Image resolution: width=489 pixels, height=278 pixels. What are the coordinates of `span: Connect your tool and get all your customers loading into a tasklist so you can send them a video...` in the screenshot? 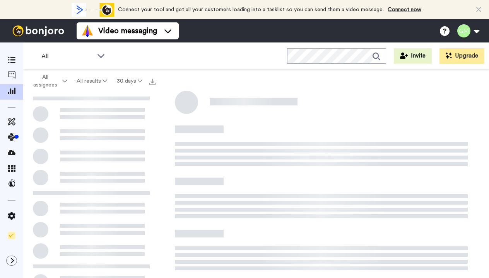 It's located at (251, 10).